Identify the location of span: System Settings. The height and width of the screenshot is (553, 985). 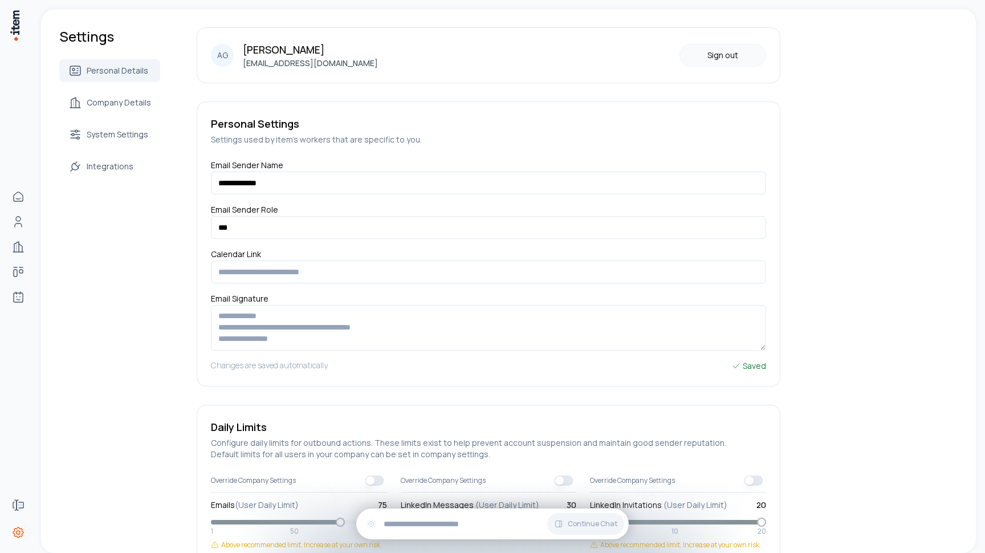
(117, 134).